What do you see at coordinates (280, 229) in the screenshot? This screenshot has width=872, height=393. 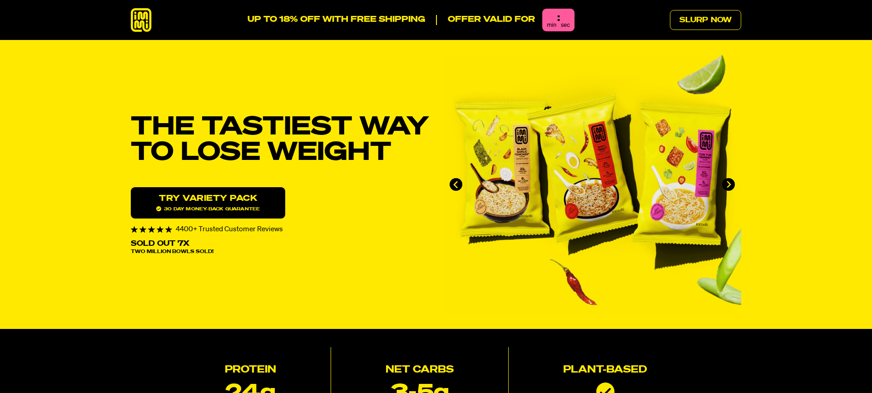 I see `div: 4400+ Trusted Customer Reviews` at bounding box center [280, 229].